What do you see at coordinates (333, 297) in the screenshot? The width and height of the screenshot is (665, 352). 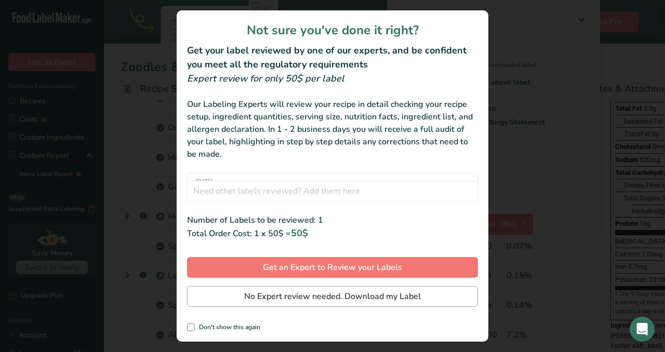 I see `button: No Expert review needed. Download my Label` at bounding box center [333, 297].